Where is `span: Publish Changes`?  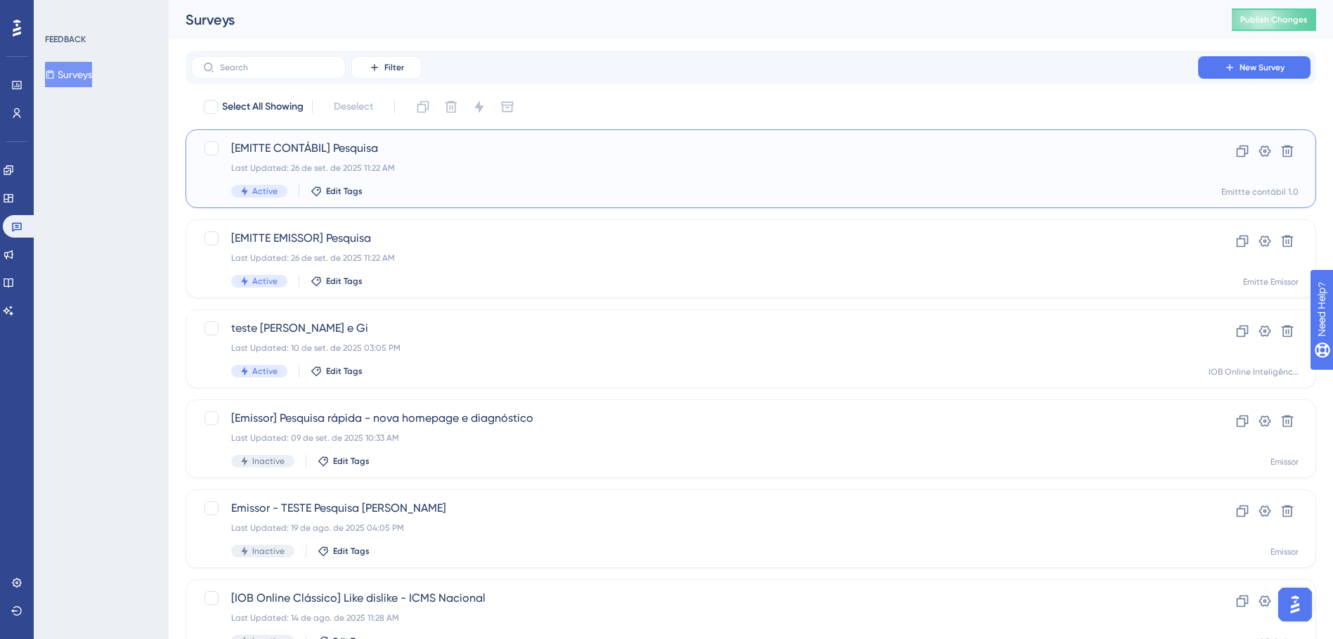
span: Publish Changes is located at coordinates (1274, 20).